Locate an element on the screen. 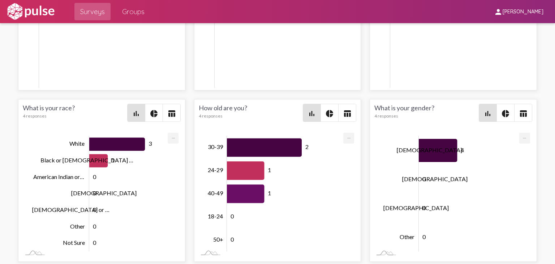 The height and width of the screenshot is (264, 555). tspan: 24-29 is located at coordinates (215, 170).